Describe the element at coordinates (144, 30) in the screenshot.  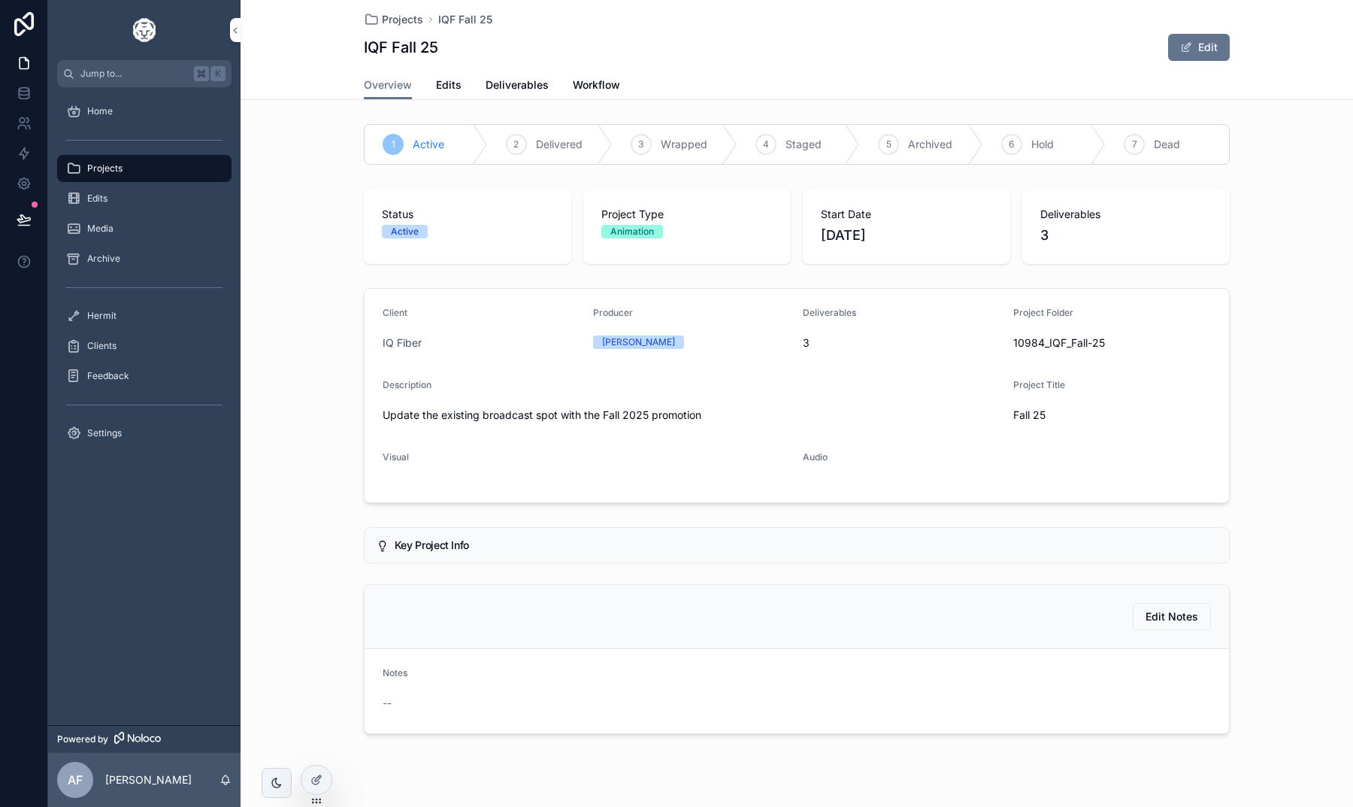
I see `img: App logo` at that location.